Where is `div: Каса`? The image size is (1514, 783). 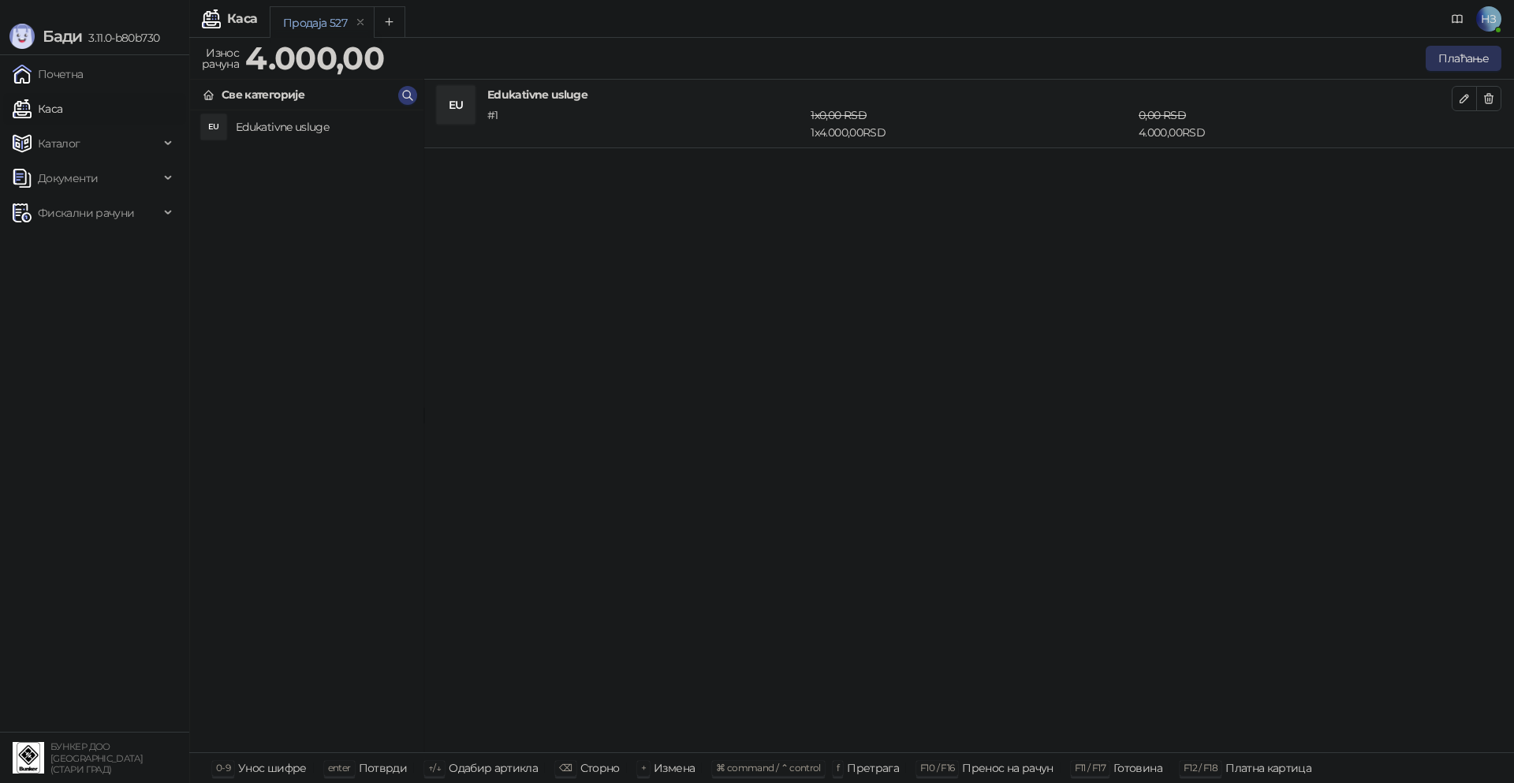
div: Каса is located at coordinates (242, 19).